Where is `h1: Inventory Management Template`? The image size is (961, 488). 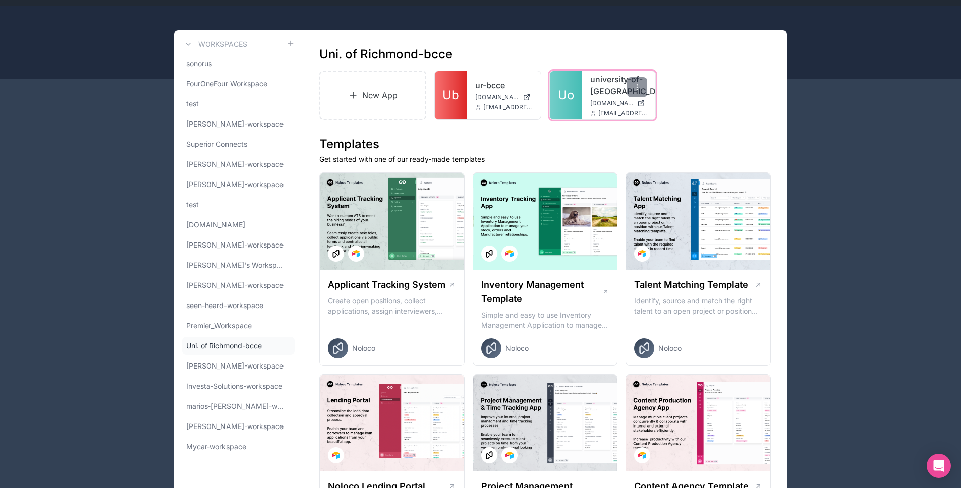
h1: Inventory Management Template is located at coordinates (542, 292).